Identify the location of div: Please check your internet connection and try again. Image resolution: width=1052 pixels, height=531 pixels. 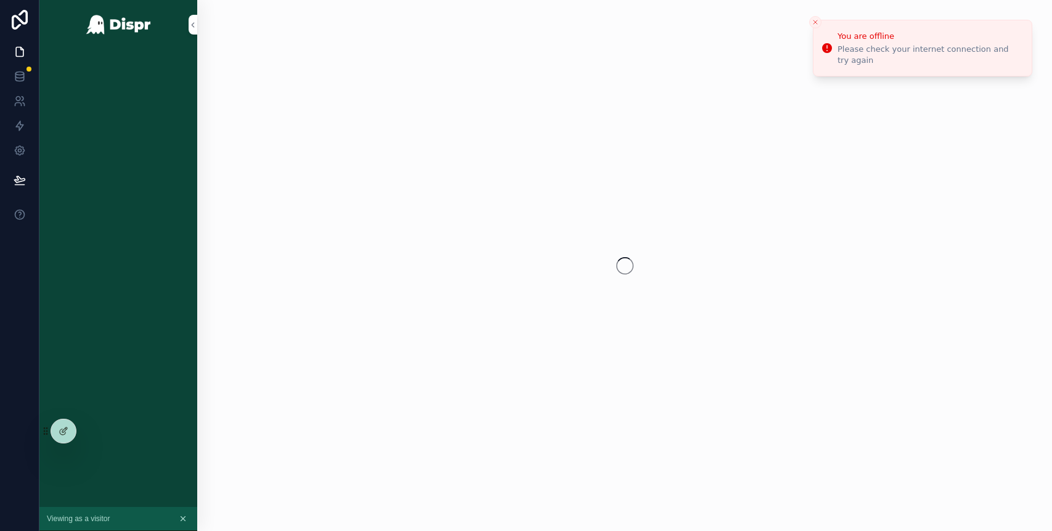
(929, 55).